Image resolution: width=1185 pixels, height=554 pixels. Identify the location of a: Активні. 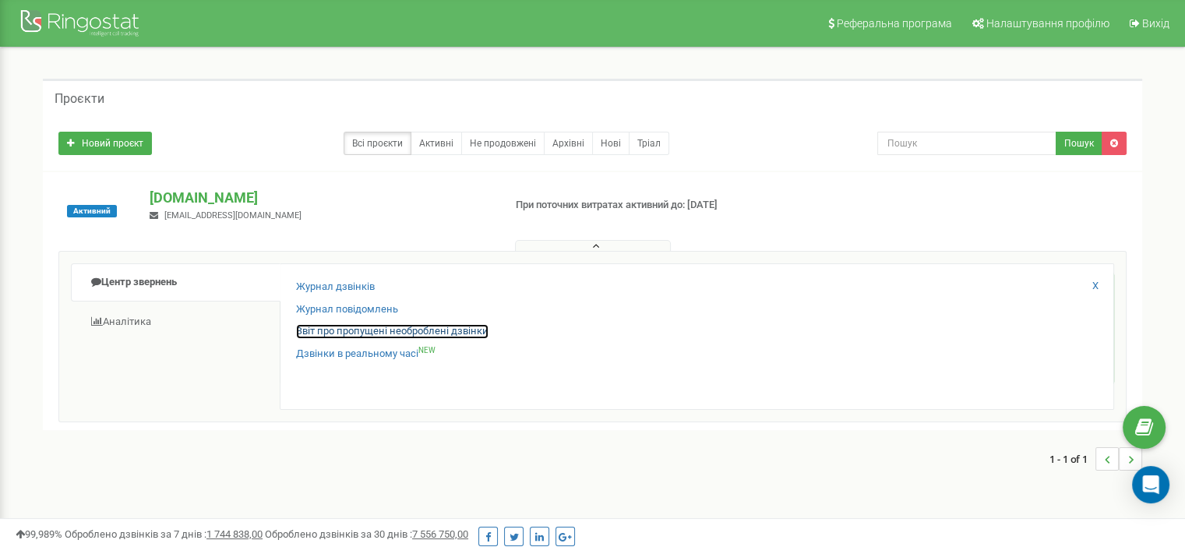
(436, 143).